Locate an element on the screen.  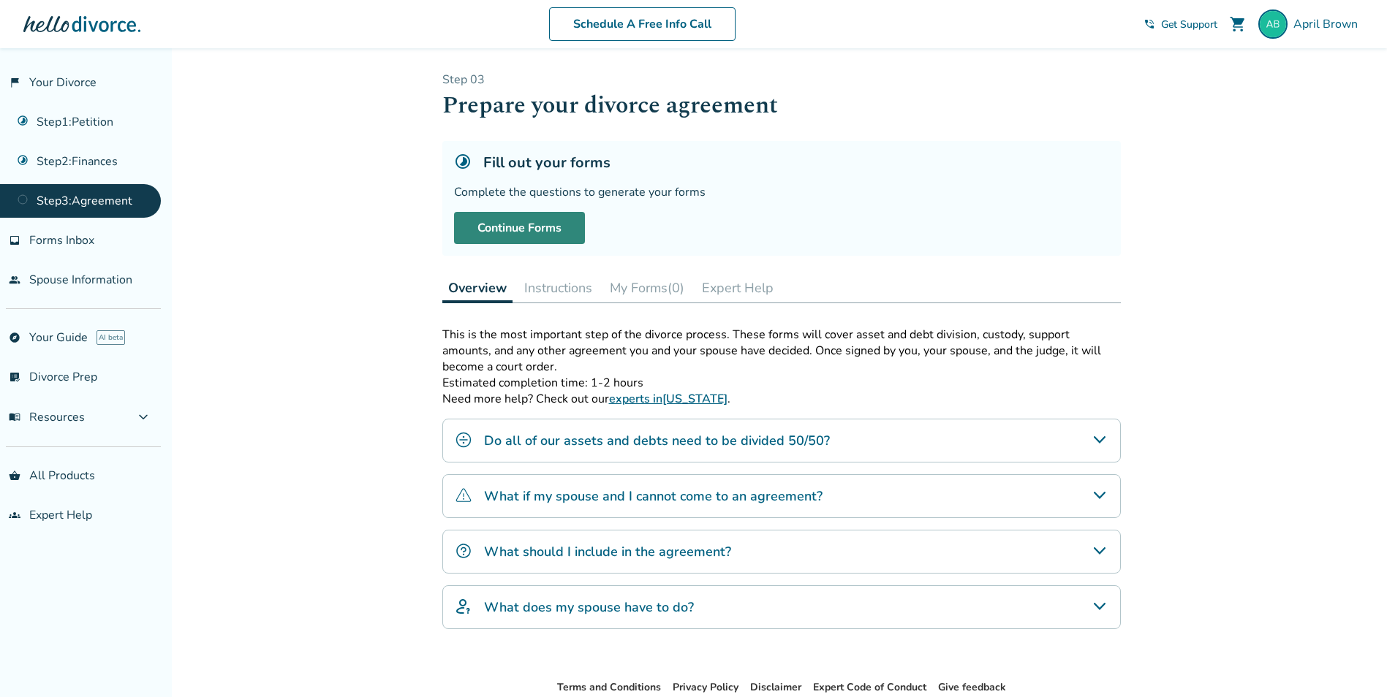
h1: Prepare your divorce agreement is located at coordinates (781, 105).